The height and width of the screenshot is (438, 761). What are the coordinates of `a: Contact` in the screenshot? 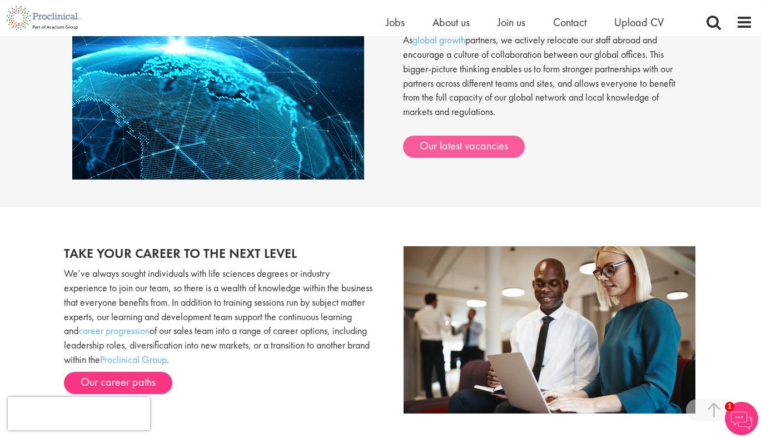 It's located at (570, 22).